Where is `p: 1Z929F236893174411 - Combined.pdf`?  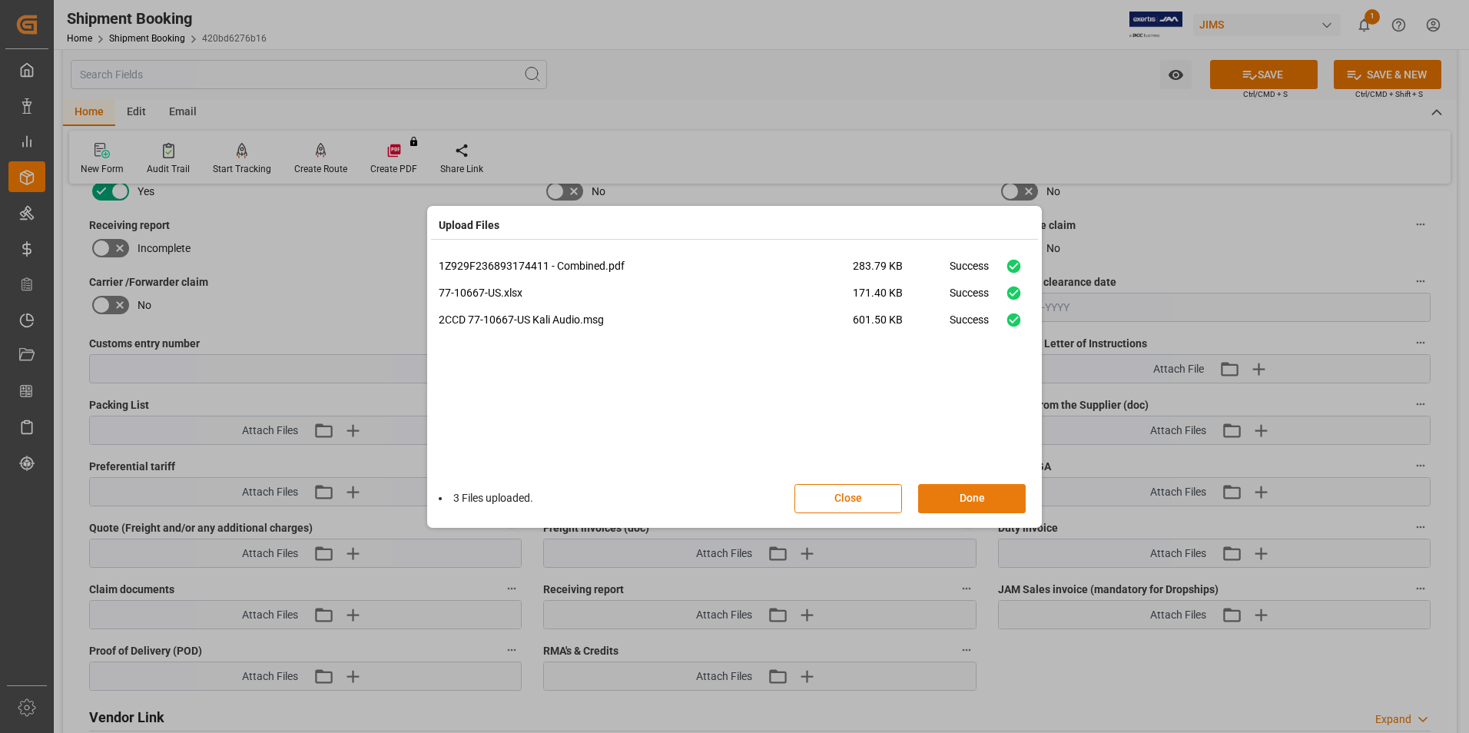 p: 1Z929F236893174411 - Combined.pdf is located at coordinates (645, 266).